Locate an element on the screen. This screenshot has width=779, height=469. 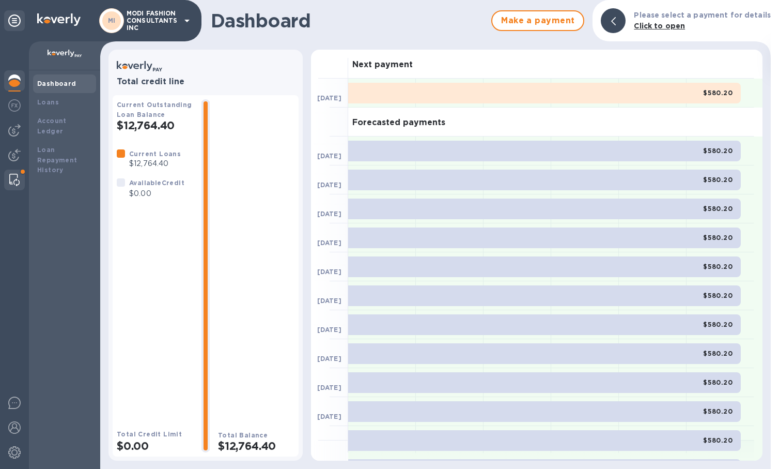
img: Logo is located at coordinates (59, 20).